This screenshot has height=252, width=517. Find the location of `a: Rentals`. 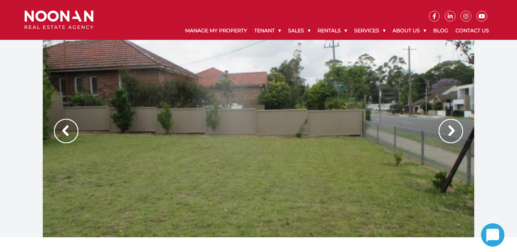

a: Rentals is located at coordinates (332, 31).